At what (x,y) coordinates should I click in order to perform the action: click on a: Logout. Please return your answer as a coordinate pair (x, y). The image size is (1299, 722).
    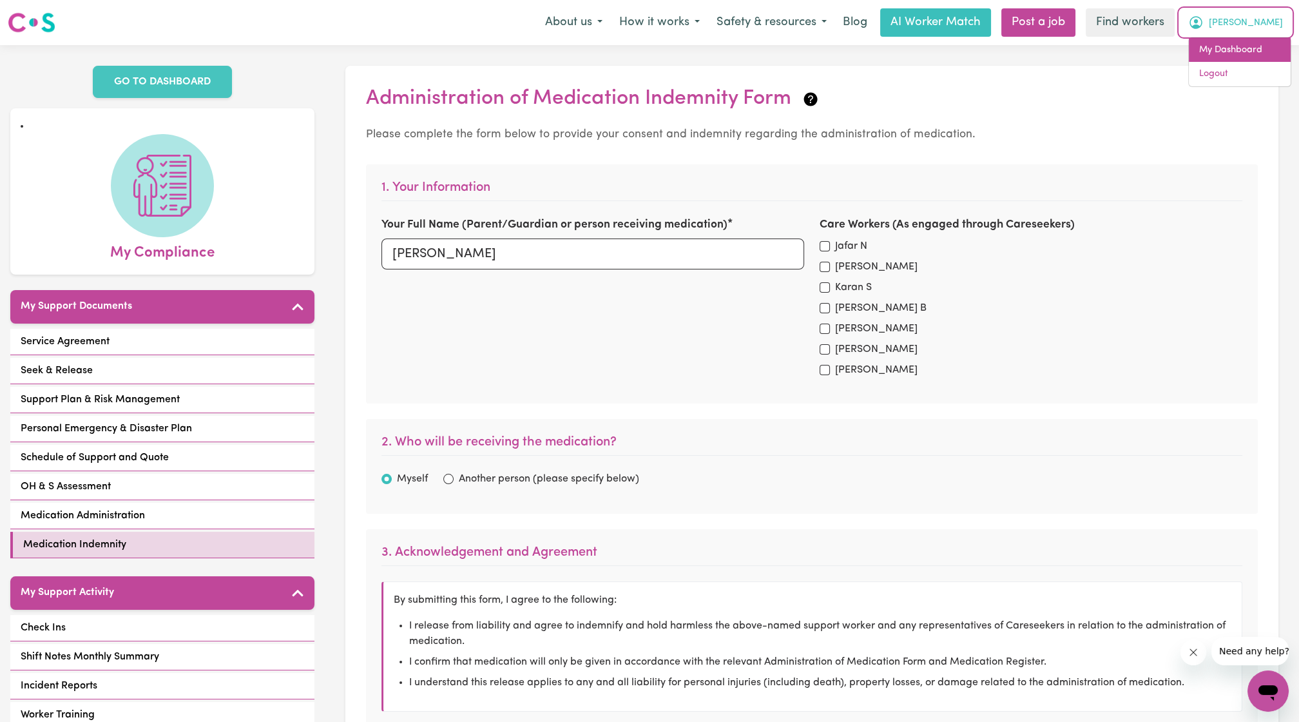
    Looking at the image, I should click on (1240, 74).